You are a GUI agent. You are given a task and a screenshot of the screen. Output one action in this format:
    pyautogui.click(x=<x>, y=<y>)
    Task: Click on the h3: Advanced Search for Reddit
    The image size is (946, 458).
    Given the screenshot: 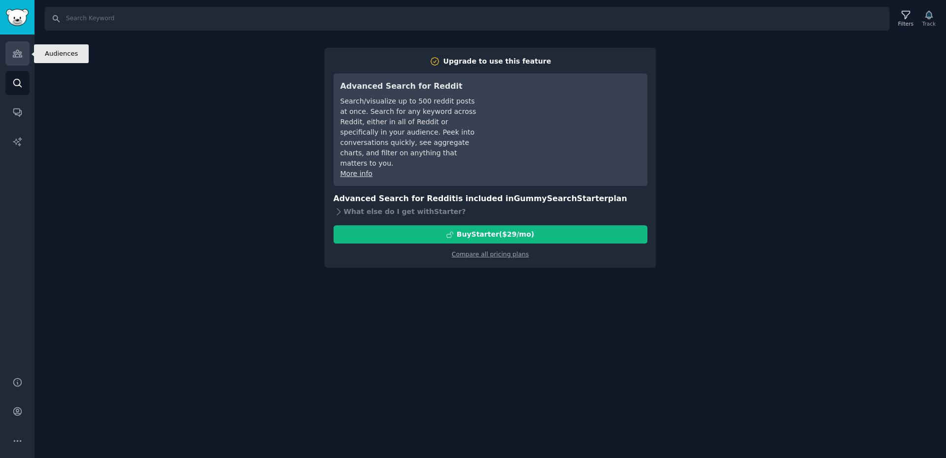 What is the action you would take?
    pyautogui.click(x=410, y=86)
    